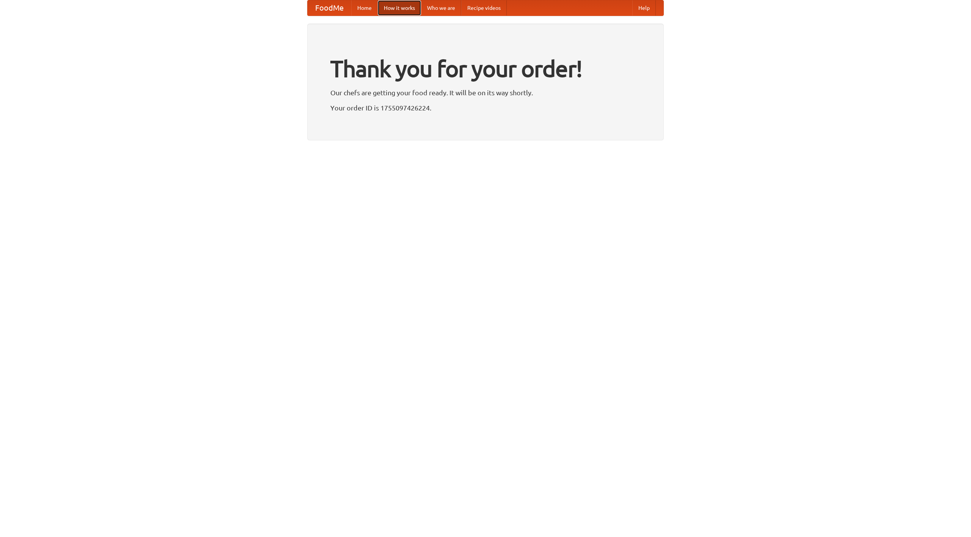  What do you see at coordinates (485, 93) in the screenshot?
I see `p: Our chefs are getting your food ready. It will be on its way shortly.` at bounding box center [485, 93].